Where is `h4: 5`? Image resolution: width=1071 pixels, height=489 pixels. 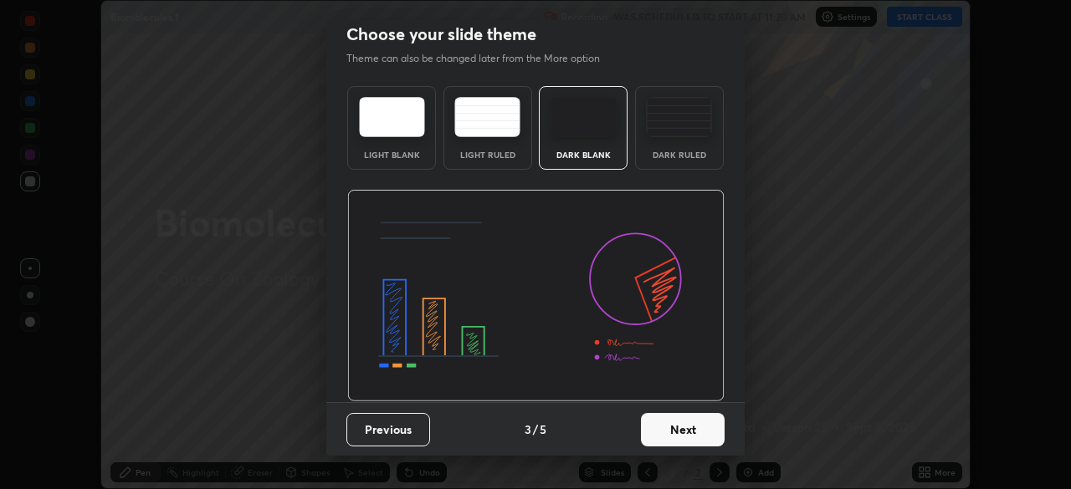
h4: 5 is located at coordinates (543, 429).